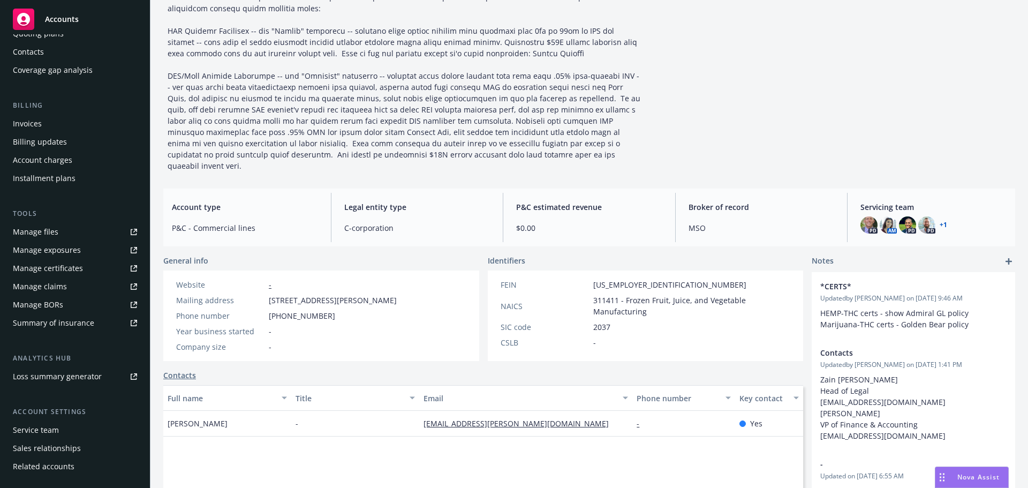  Describe the element at coordinates (75, 142) in the screenshot. I see `a: Billing updates` at that location.